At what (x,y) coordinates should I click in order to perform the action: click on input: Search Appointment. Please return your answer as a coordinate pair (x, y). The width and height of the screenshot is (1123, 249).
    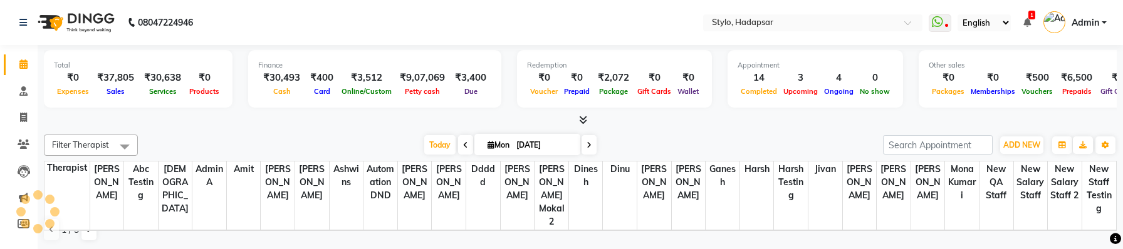
    Looking at the image, I should click on (938, 145).